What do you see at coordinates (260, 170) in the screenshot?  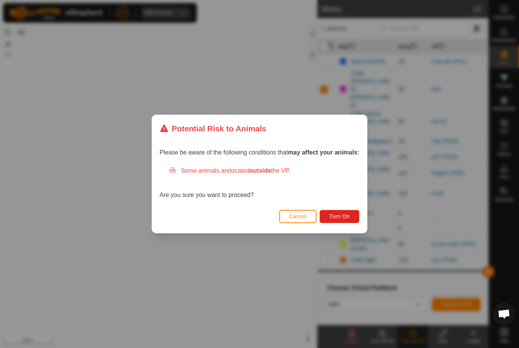 I see `span: located the VP.` at bounding box center [260, 170].